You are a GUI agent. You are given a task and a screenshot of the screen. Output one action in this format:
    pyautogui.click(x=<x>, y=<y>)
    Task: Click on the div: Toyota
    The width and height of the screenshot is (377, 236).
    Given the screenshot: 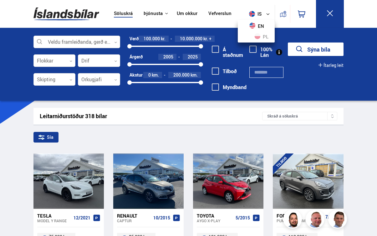 What is the action you would take?
    pyautogui.click(x=215, y=216)
    